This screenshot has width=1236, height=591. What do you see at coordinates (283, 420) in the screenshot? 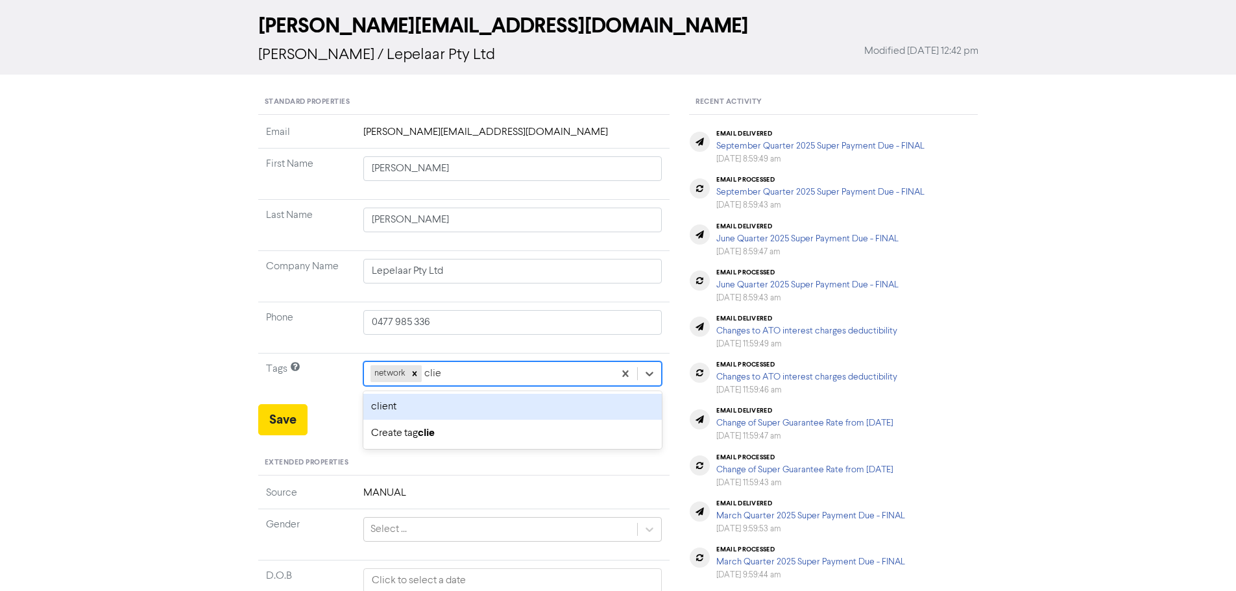
I see `button: Save` at bounding box center [283, 420].